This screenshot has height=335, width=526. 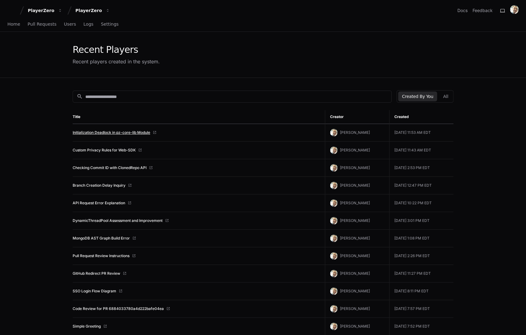 What do you see at coordinates (94, 291) in the screenshot?
I see `a: SSO Login Flow Diagram` at bounding box center [94, 291].